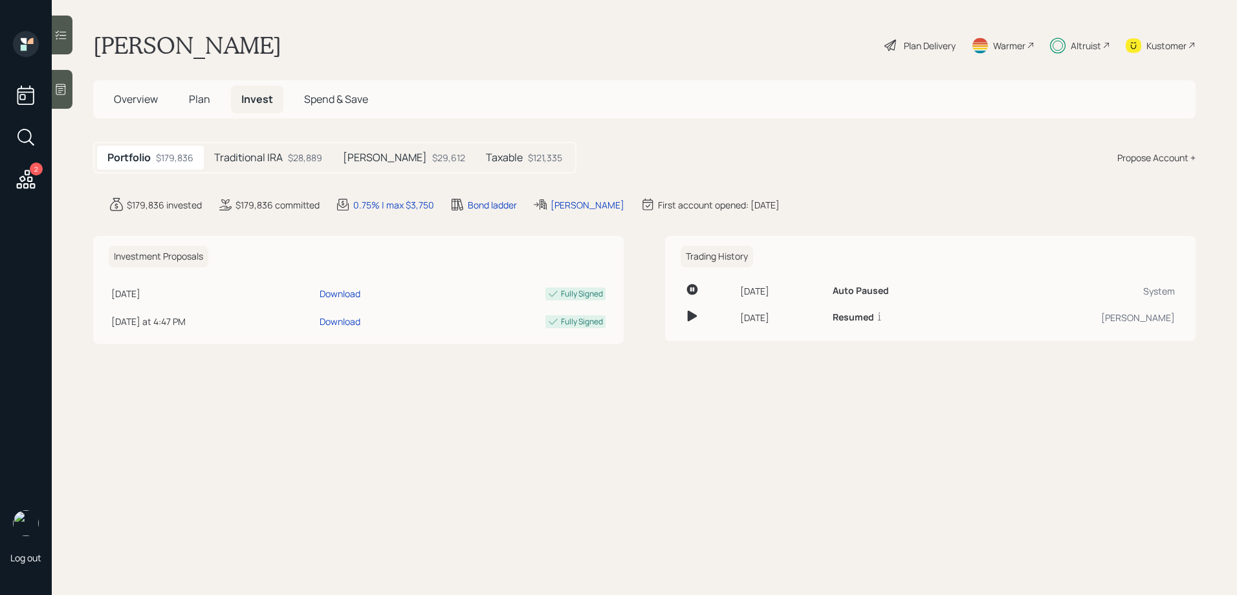  Describe the element at coordinates (717, 256) in the screenshot. I see `h6: Trading History` at that location.